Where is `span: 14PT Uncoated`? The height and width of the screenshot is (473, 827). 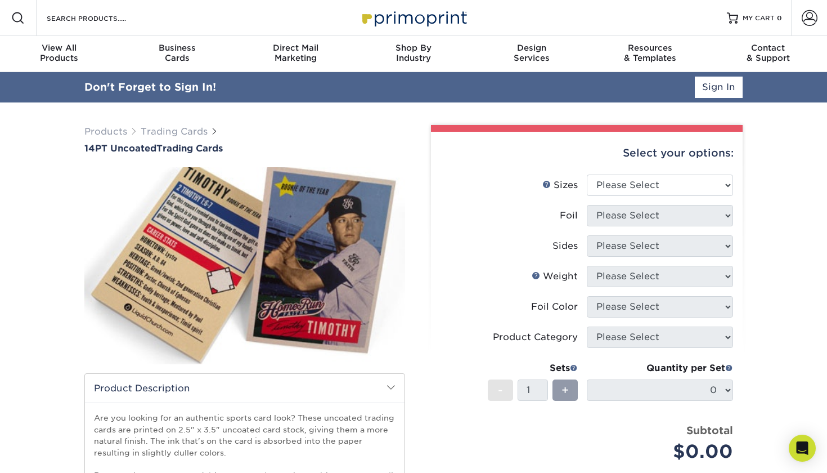 span: 14PT Uncoated is located at coordinates (120, 148).